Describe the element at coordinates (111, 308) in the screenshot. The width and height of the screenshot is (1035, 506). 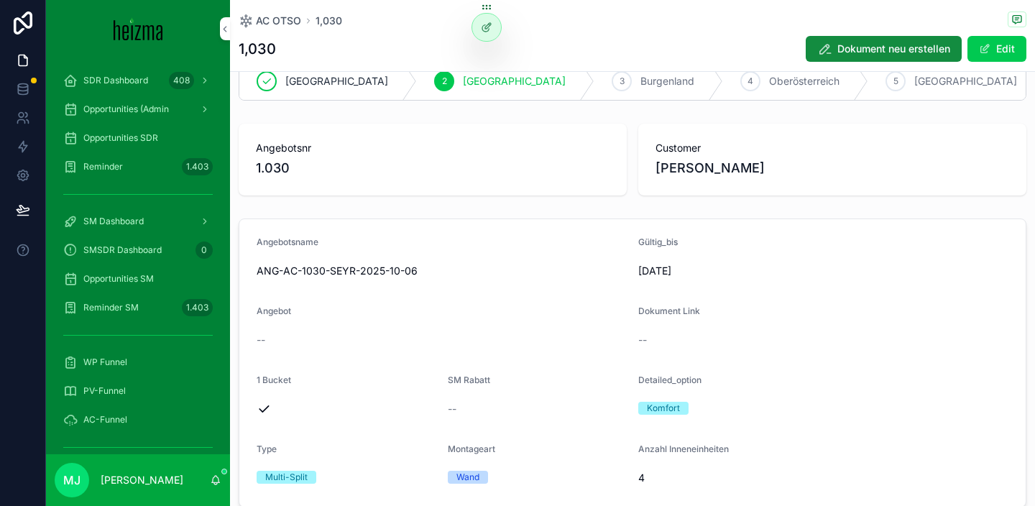
I see `span: Reminder SM` at that location.